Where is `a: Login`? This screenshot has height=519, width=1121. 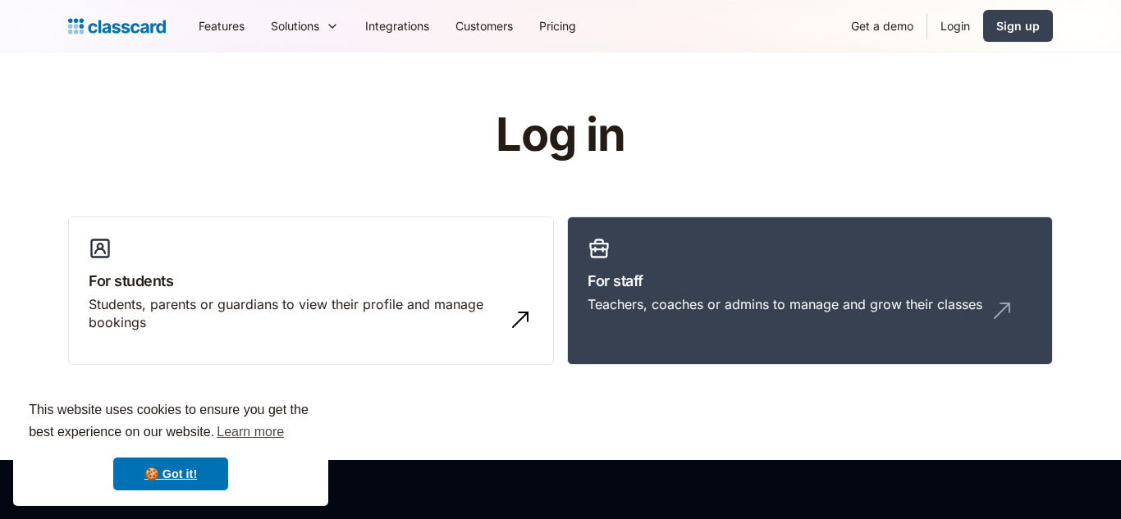 a: Login is located at coordinates (955, 25).